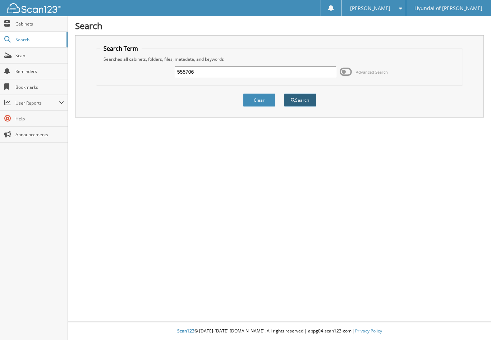  What do you see at coordinates (371, 72) in the screenshot?
I see `span: Advanced Search` at bounding box center [371, 72].